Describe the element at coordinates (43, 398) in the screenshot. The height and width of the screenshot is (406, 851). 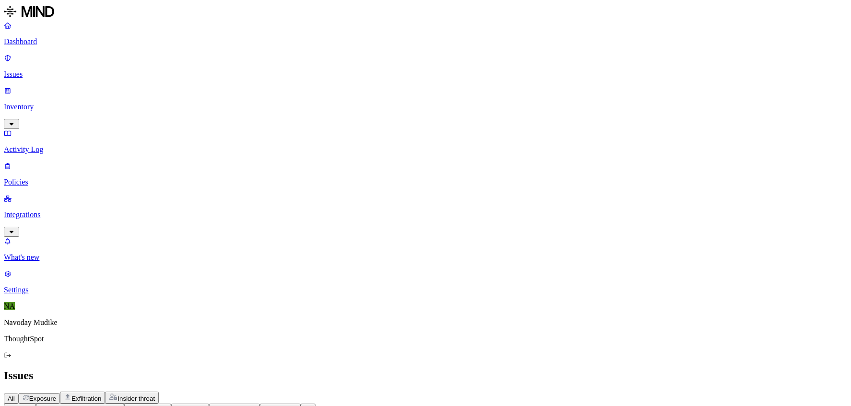
I see `span: Exposure` at that location.